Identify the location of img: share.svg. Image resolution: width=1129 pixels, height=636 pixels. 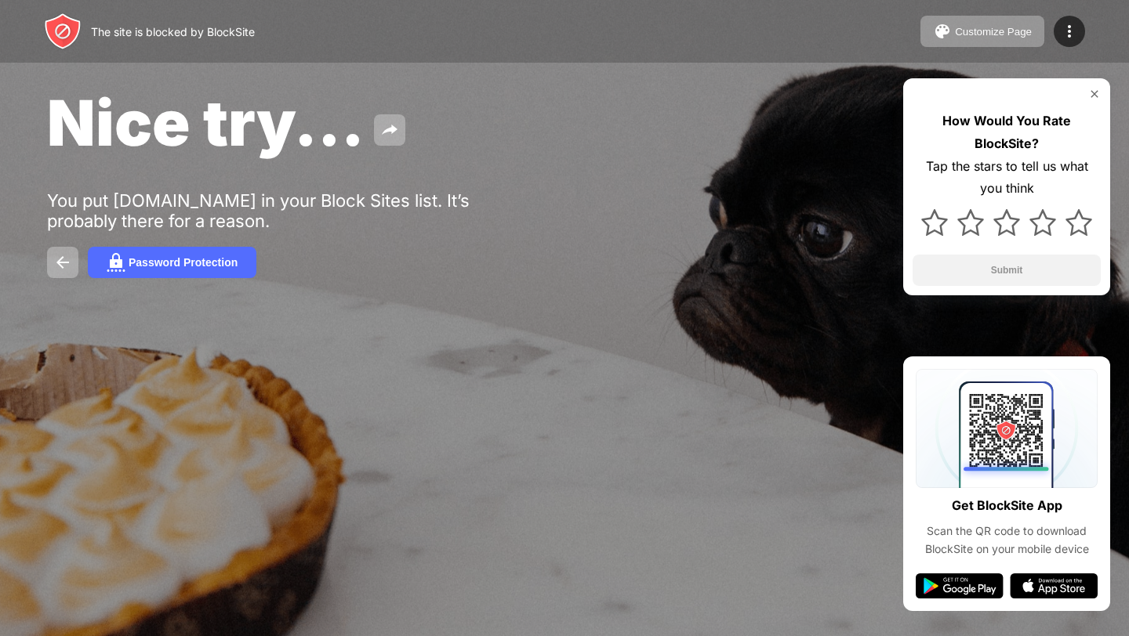
(390, 130).